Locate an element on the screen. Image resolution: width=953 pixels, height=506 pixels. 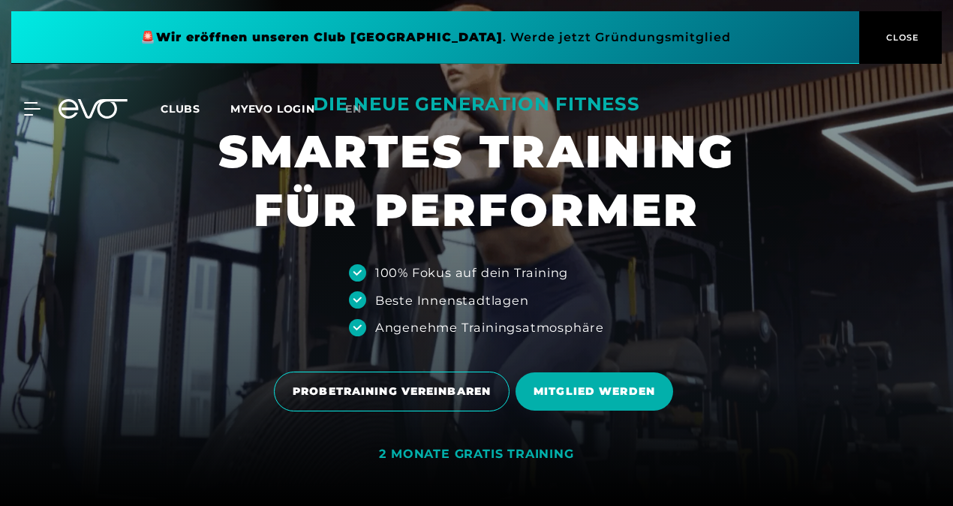
button: CLOSE is located at coordinates (901, 38).